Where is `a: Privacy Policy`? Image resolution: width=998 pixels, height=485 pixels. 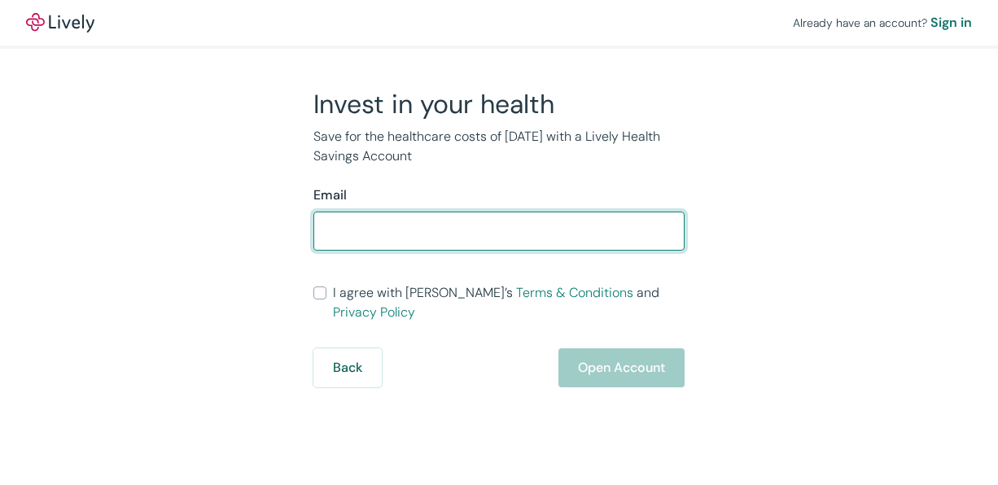 a: Privacy Policy is located at coordinates (374, 312).